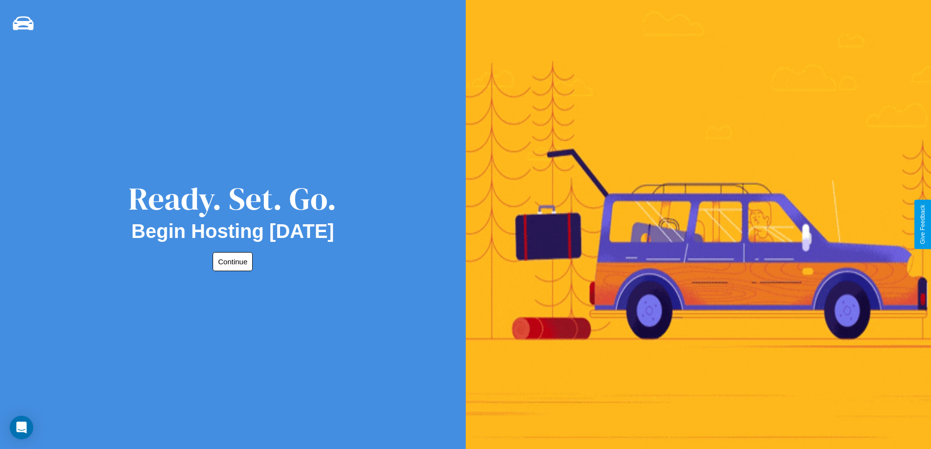 Image resolution: width=931 pixels, height=449 pixels. What do you see at coordinates (233, 198) in the screenshot?
I see `div: Ready. Set. Go.` at bounding box center [233, 198].